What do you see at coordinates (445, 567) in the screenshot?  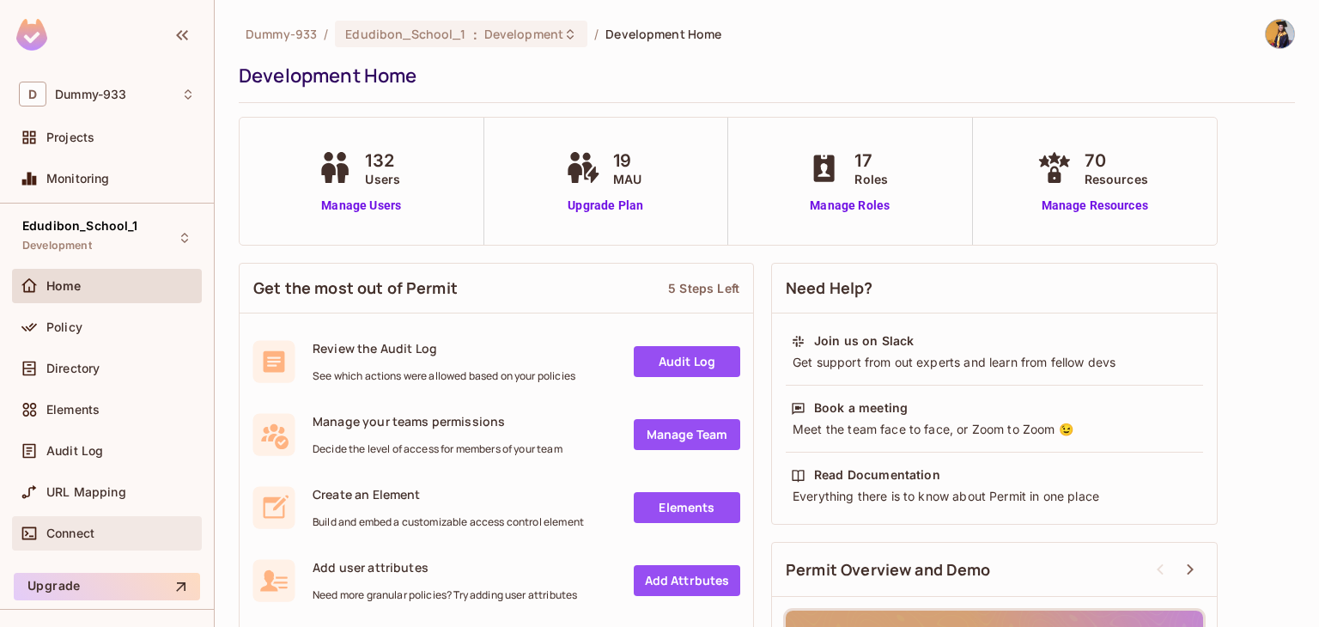 I see `span: Add user attributes` at bounding box center [445, 567].